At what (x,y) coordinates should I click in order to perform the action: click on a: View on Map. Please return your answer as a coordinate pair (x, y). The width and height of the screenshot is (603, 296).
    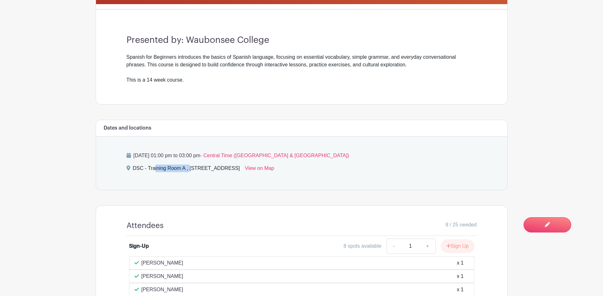
    Looking at the image, I should click on (260, 170).